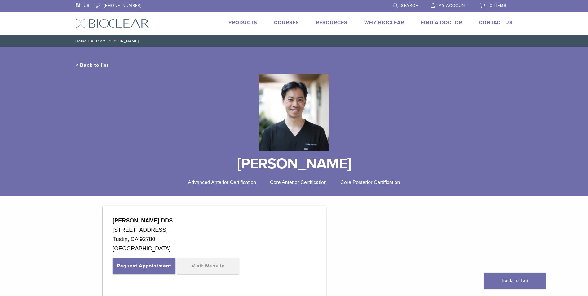 The height and width of the screenshot is (296, 588). What do you see at coordinates (498, 6) in the screenshot?
I see `span: 0 items` at bounding box center [498, 6].